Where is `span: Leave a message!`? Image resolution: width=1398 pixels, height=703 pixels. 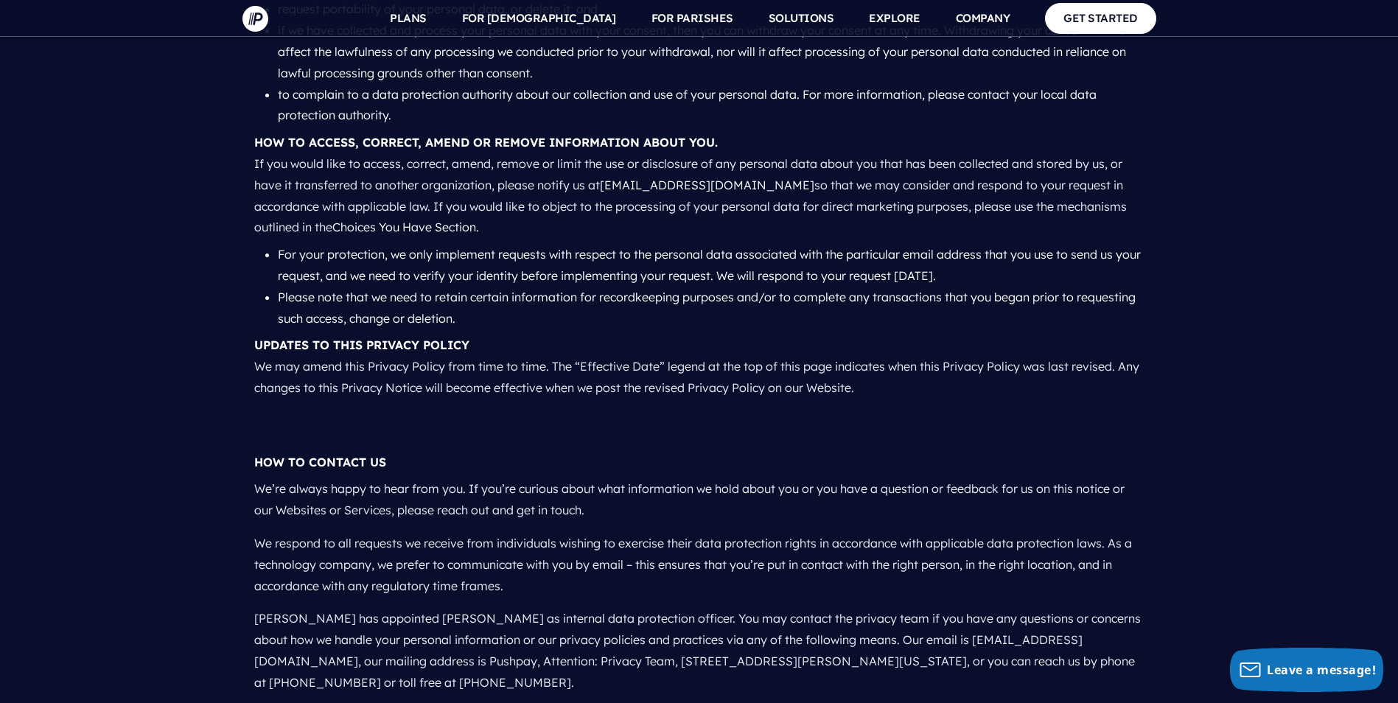
span: Leave a message! is located at coordinates (1321, 670).